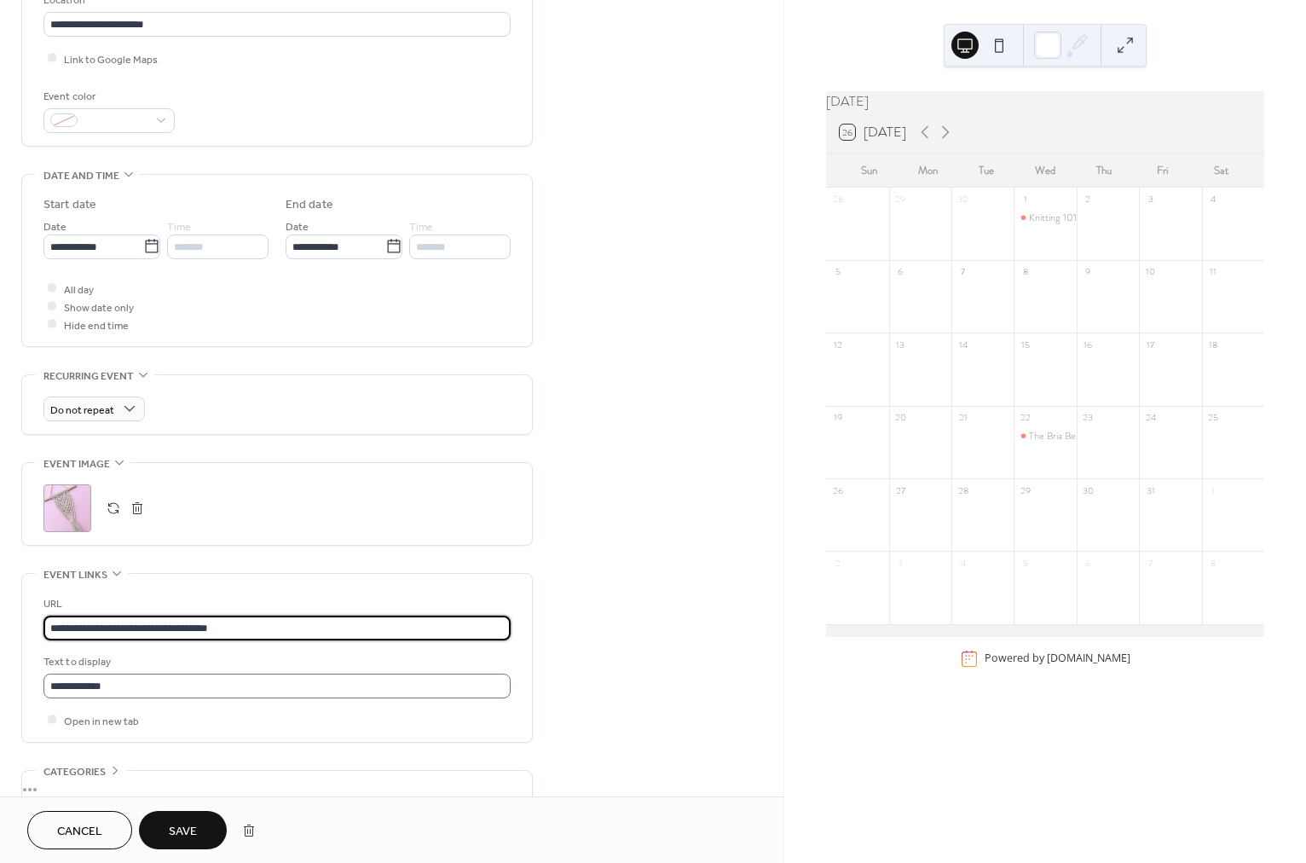 The width and height of the screenshot is (1306, 863). Describe the element at coordinates (79, 829) in the screenshot. I see `button: Cancel` at that location.